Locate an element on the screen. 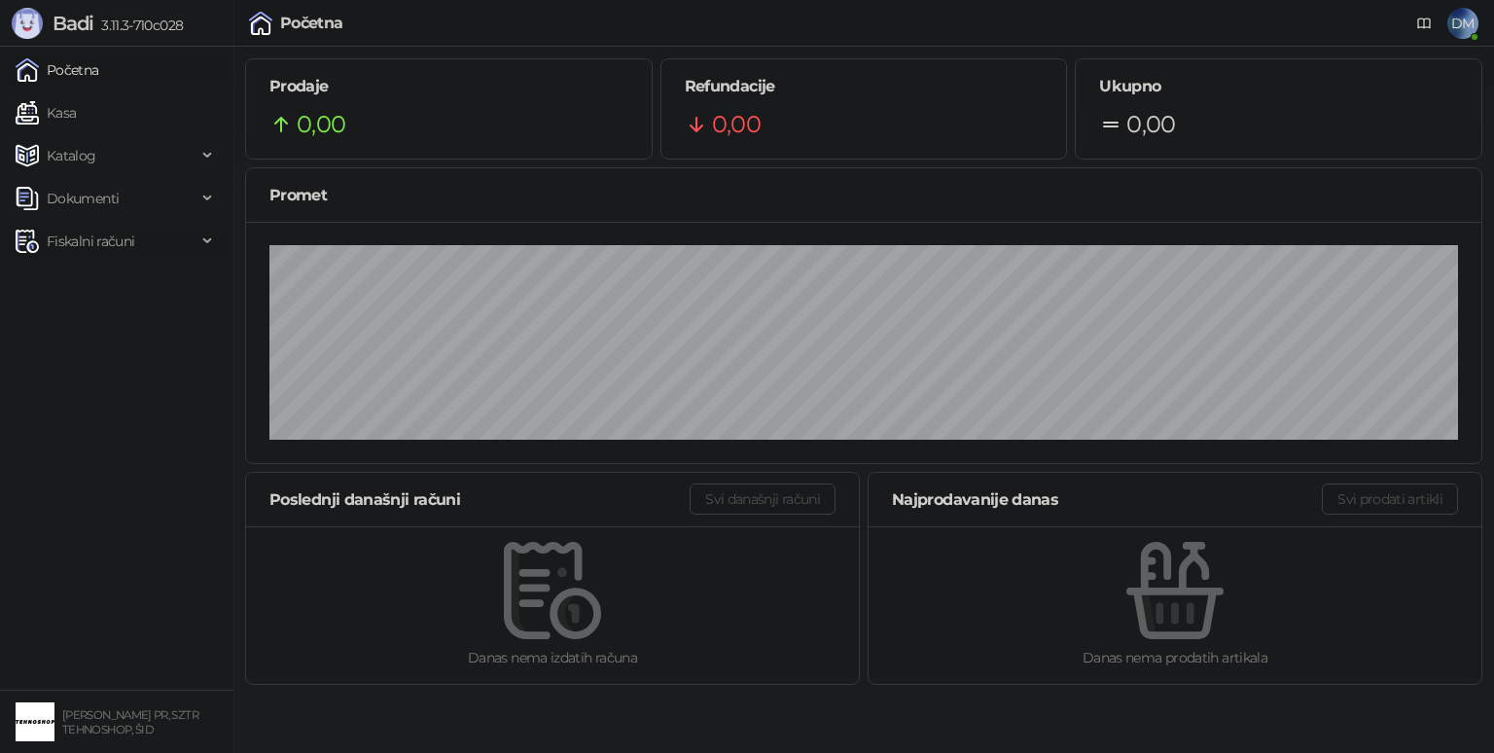 The width and height of the screenshot is (1494, 753). div: Najprodavanije danas is located at coordinates (1107, 499).